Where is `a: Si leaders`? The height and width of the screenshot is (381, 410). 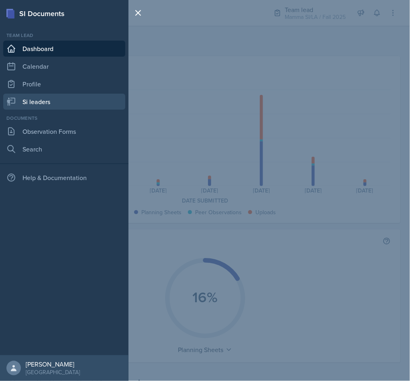 a: Si leaders is located at coordinates (64, 102).